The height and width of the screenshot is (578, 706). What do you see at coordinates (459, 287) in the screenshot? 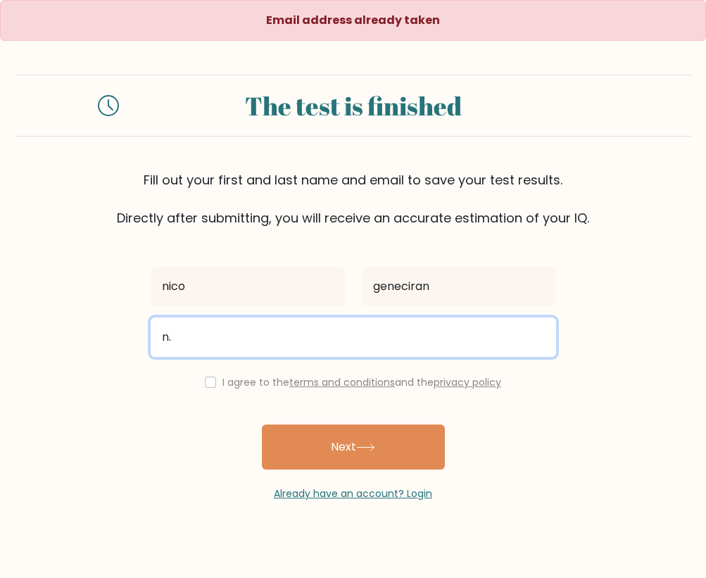
I see `input: Last name` at bounding box center [459, 287].